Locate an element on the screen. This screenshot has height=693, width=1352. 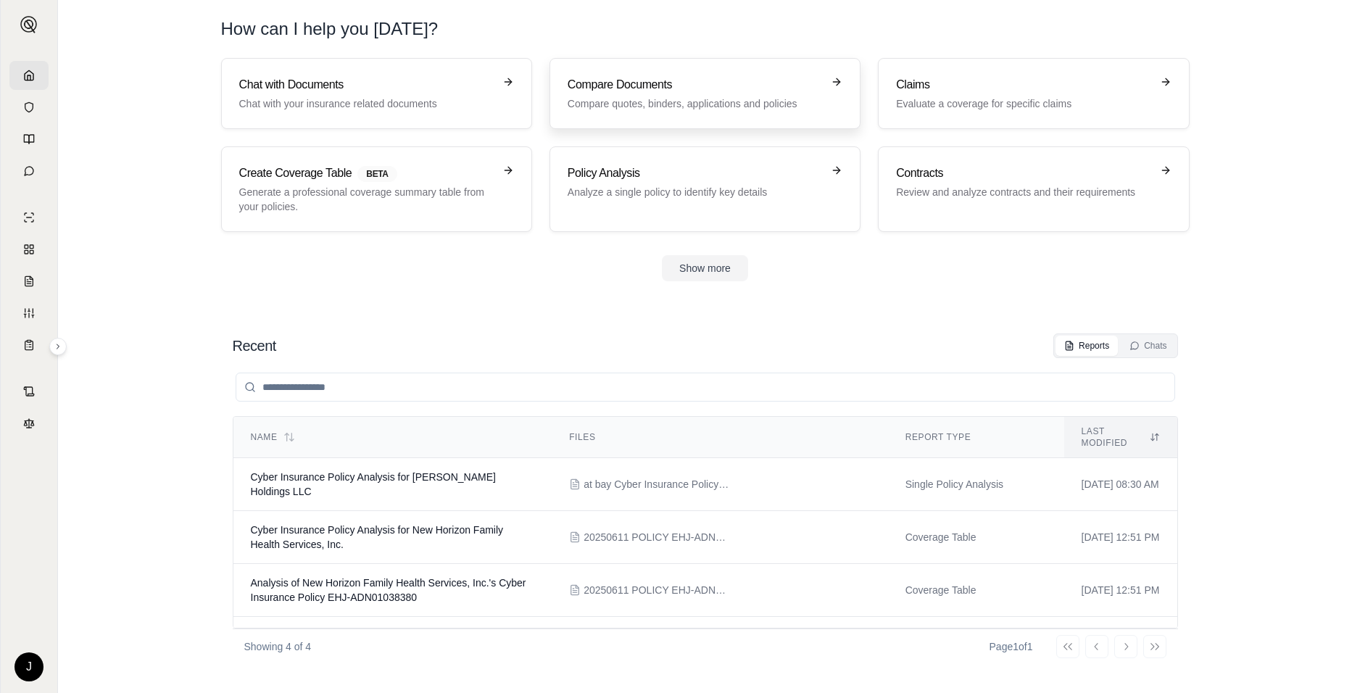
h3: Chat with Documents is located at coordinates (366, 85).